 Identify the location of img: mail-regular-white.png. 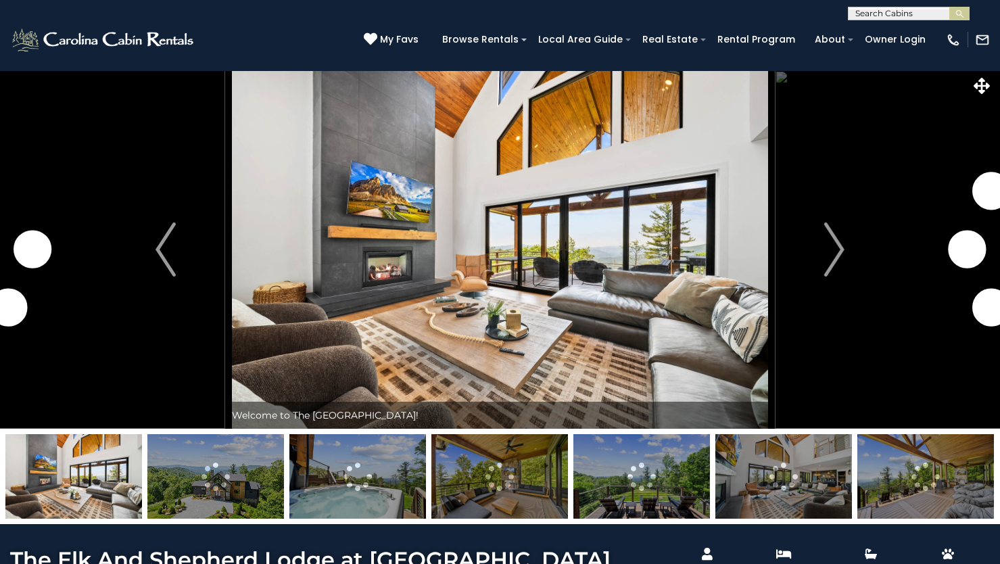
(983, 40).